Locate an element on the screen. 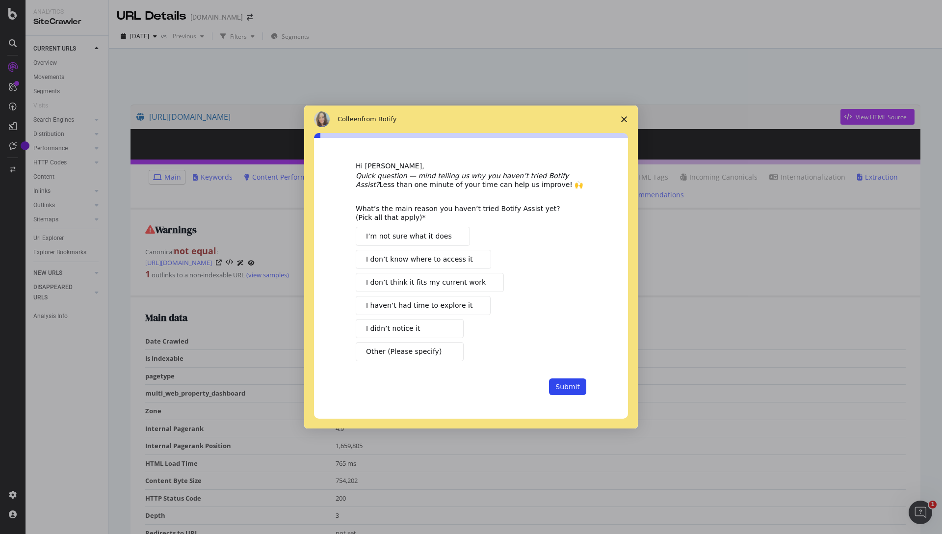 This screenshot has height=534, width=942. span: I don’t know where to access it is located at coordinates (419, 259).